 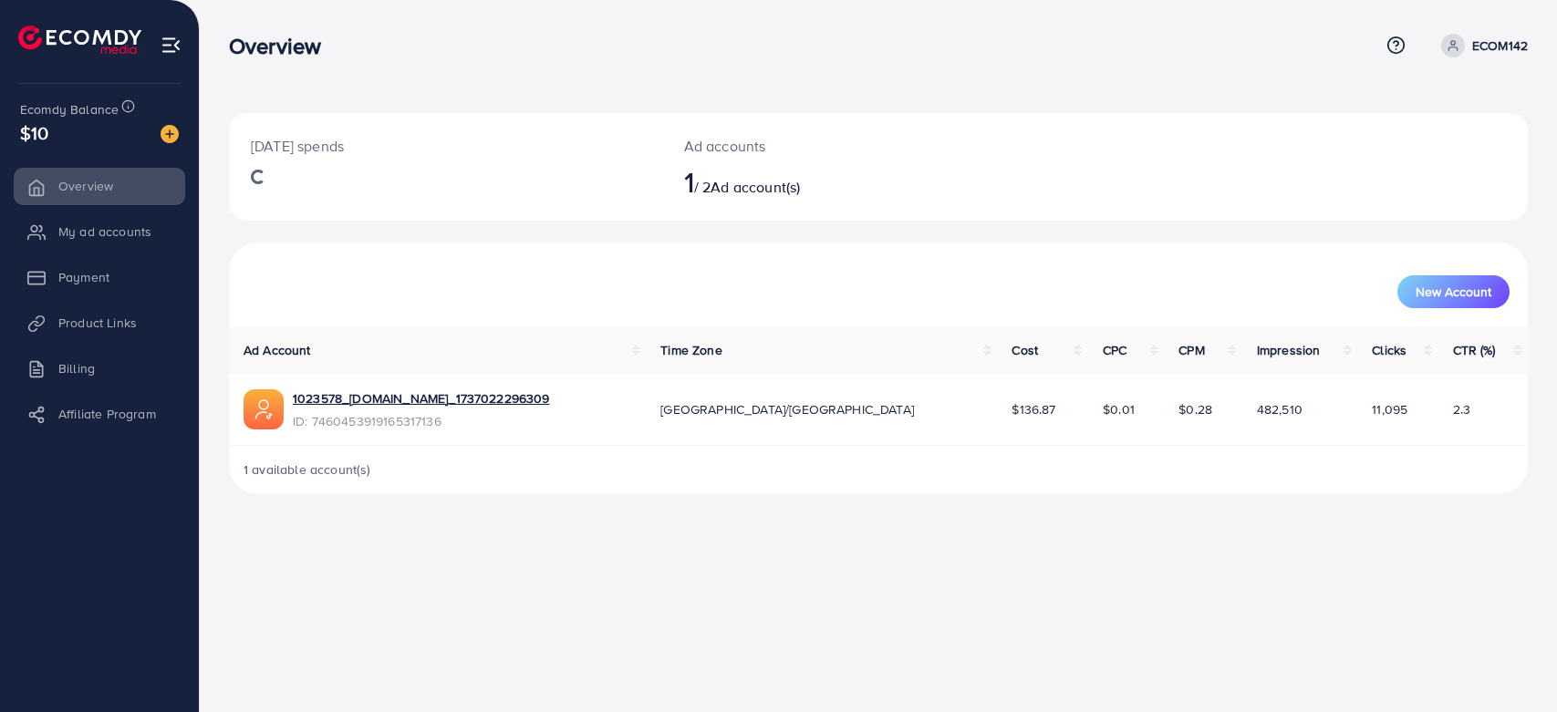 I want to click on img: ic-ads-acc.e4c84228.svg, so click(x=264, y=409).